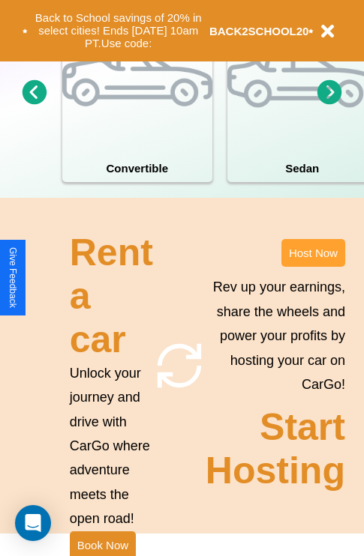 Image resolution: width=364 pixels, height=556 pixels. I want to click on div: Give Feedback, so click(13, 277).